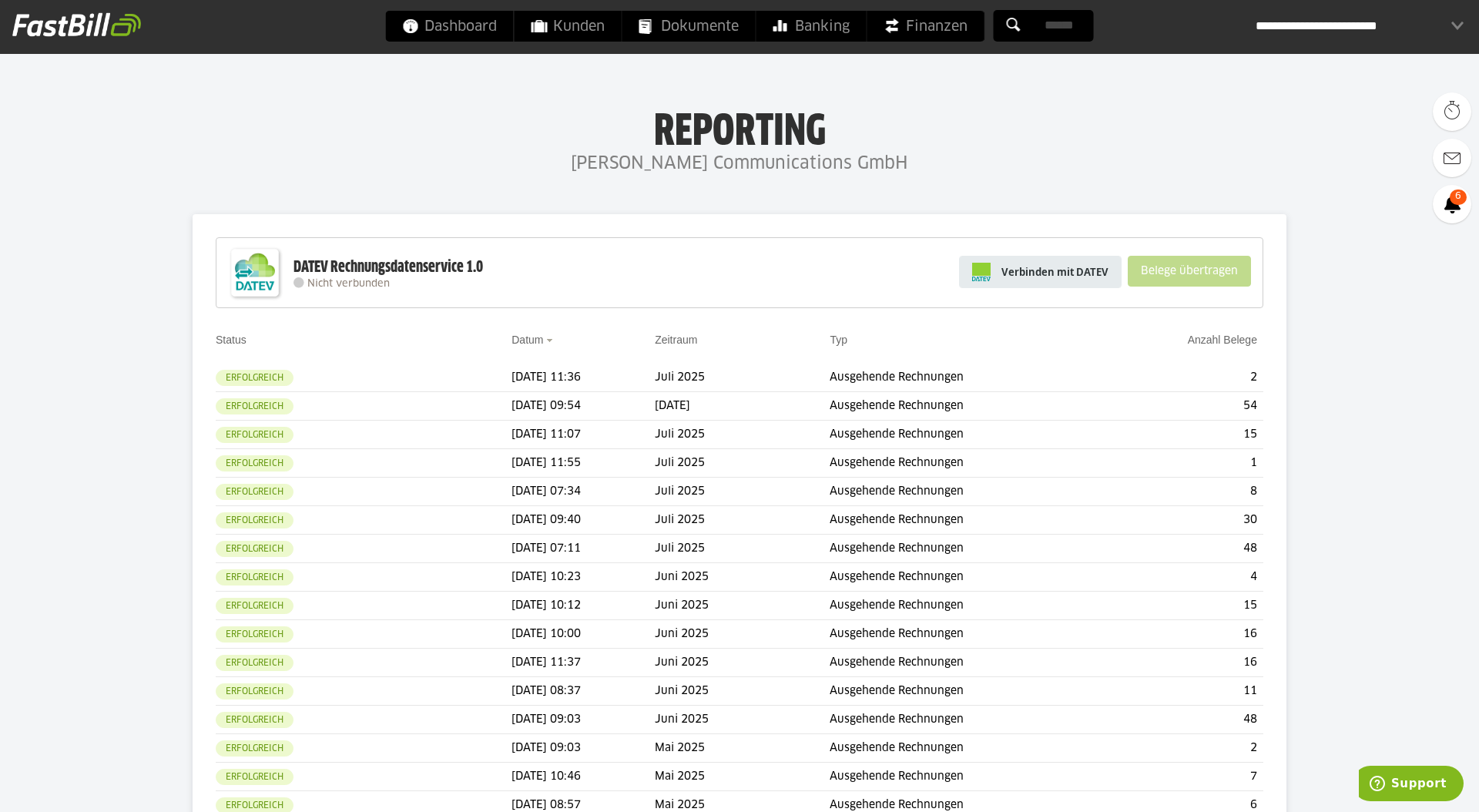  What do you see at coordinates (811, 26) in the screenshot?
I see `span: Banking` at bounding box center [811, 26].